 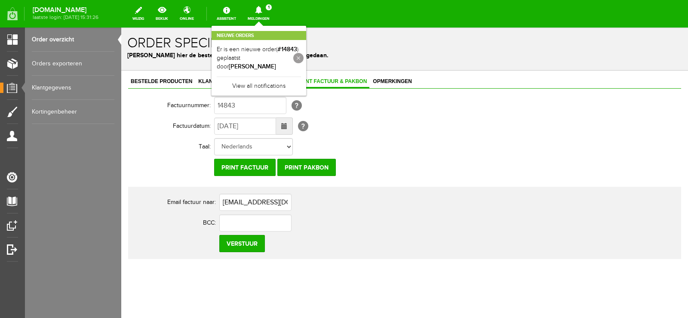 What do you see at coordinates (40, 54) in the screenshot?
I see `span: Bestelde producten` at bounding box center [40, 54].